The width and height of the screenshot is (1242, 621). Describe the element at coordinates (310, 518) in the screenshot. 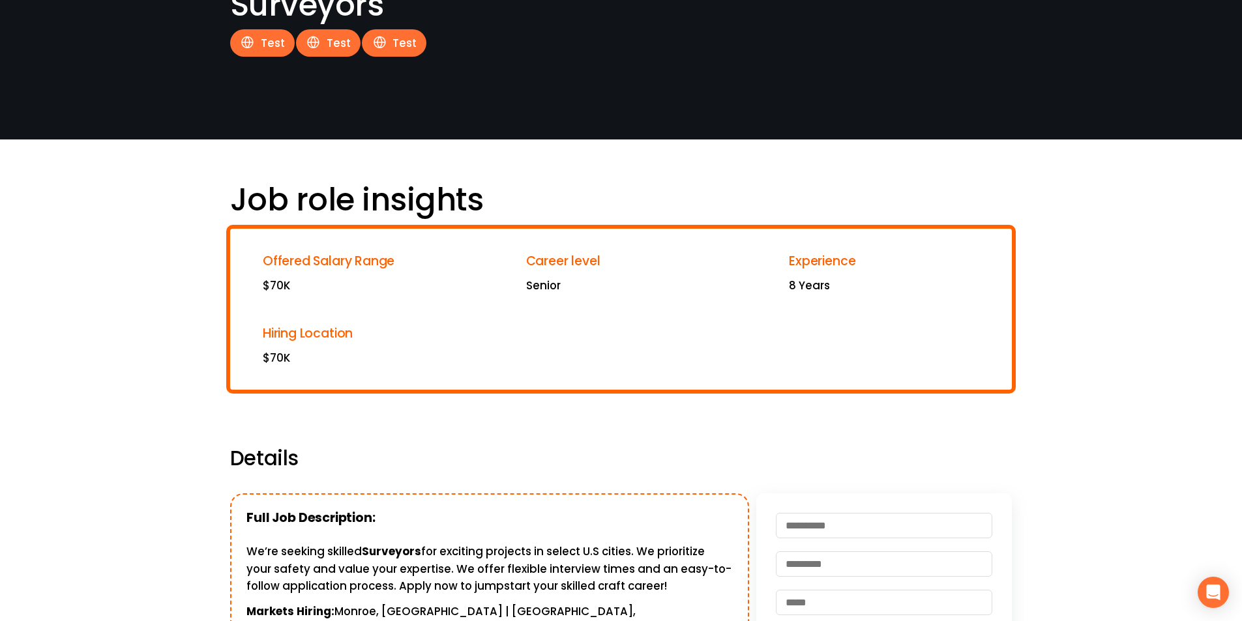

I see `strong: Full Job Description:` at that location.